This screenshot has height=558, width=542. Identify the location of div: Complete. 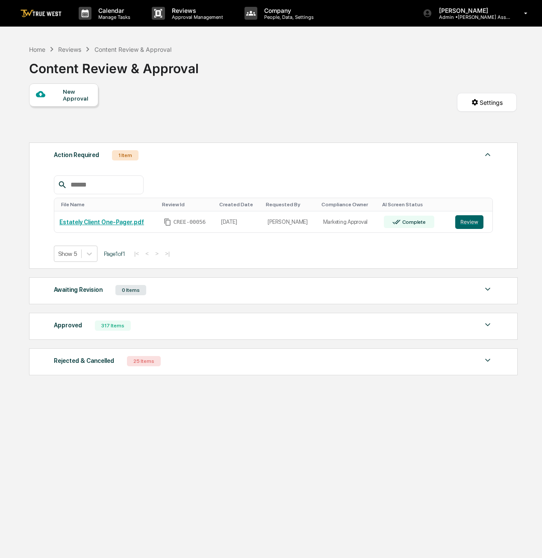
(413, 222).